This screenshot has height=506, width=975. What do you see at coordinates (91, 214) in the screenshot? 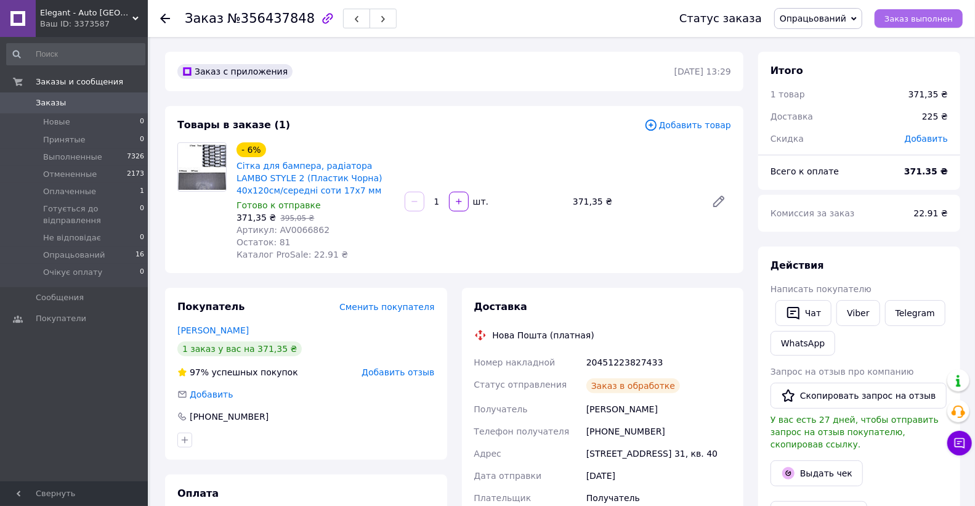
I see `span: Готується до відправлення` at bounding box center [91, 214].